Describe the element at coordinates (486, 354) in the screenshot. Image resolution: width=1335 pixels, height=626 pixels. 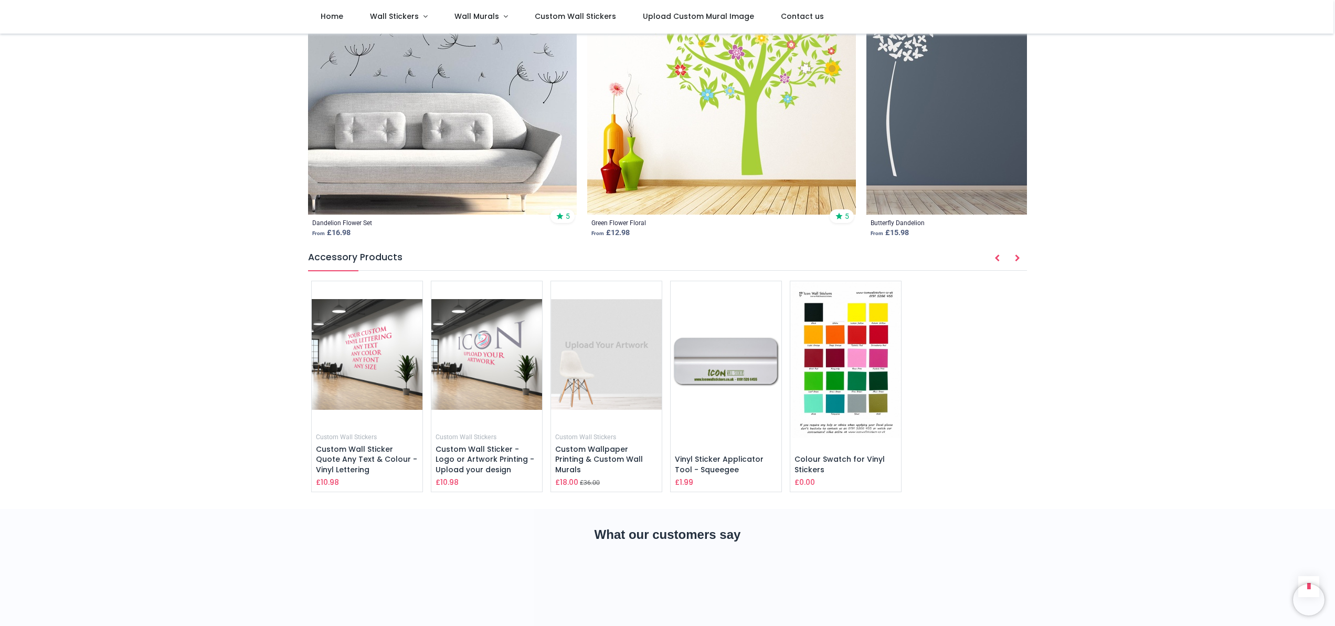
I see `img: Custom Wall Sticker - Logo or Artwork Printing - Upload your design` at that location.